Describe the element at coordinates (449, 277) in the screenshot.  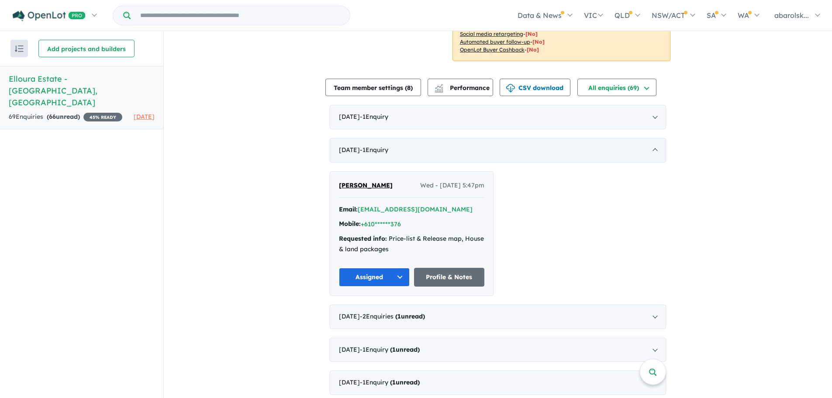
I see `a: Profile & Notes` at that location.